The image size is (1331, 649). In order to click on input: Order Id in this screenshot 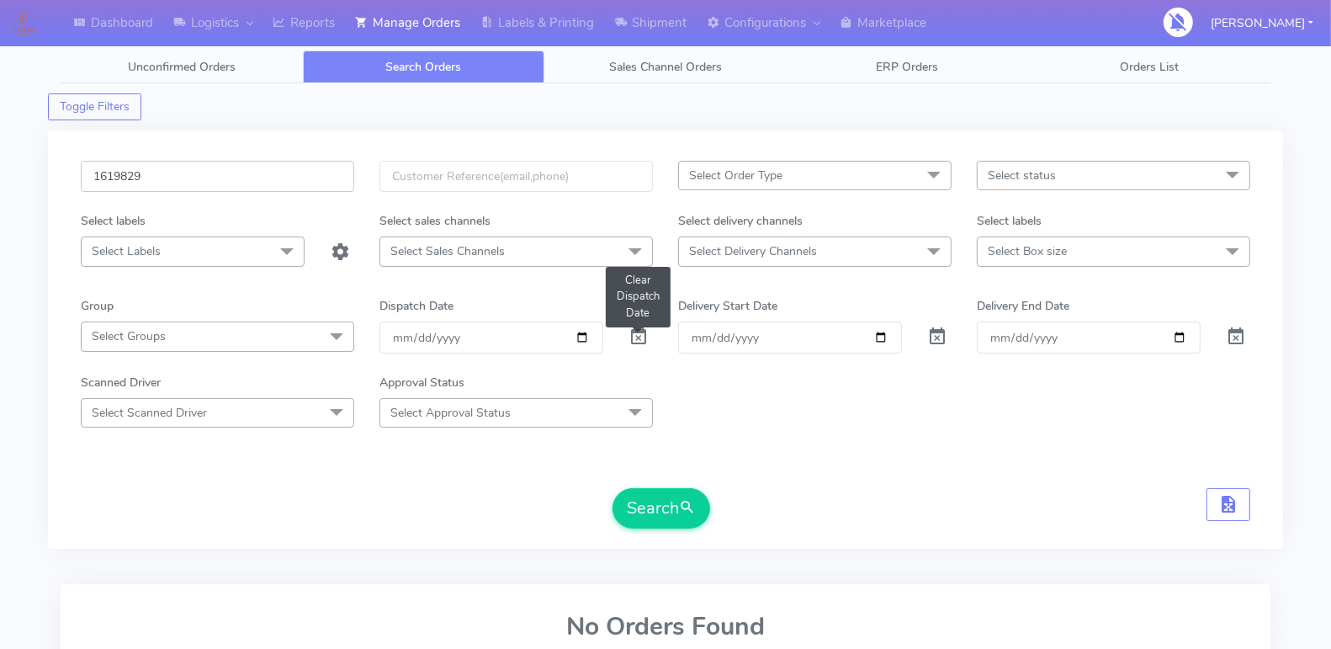, I will do `click(217, 176)`.